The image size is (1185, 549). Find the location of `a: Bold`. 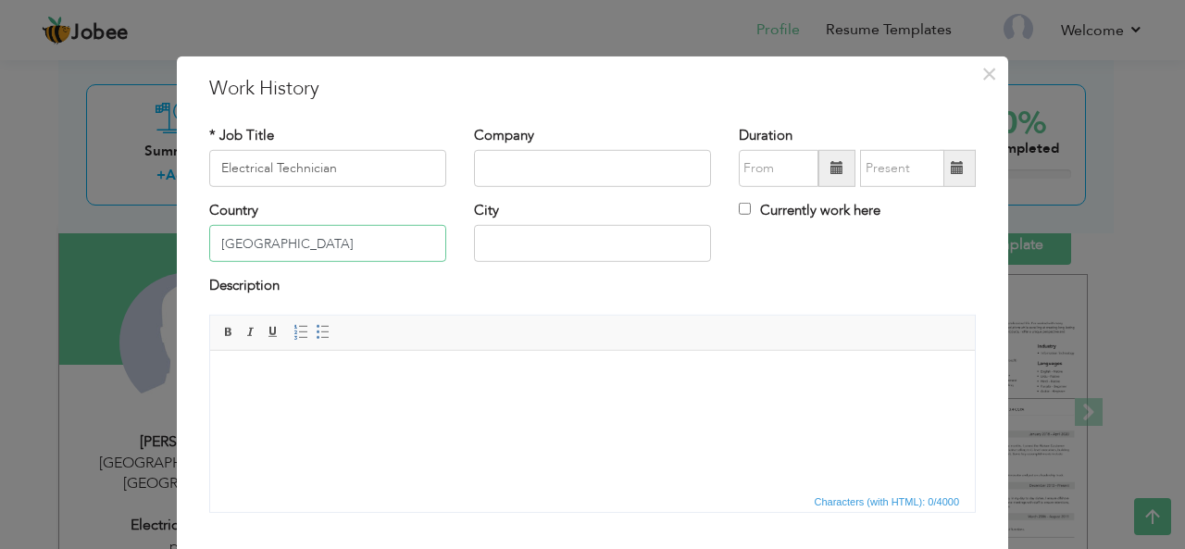

a: Bold is located at coordinates (229, 332).